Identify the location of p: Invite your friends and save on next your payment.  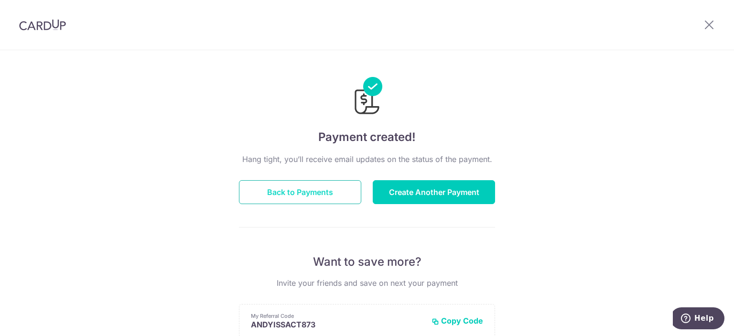
(367, 283).